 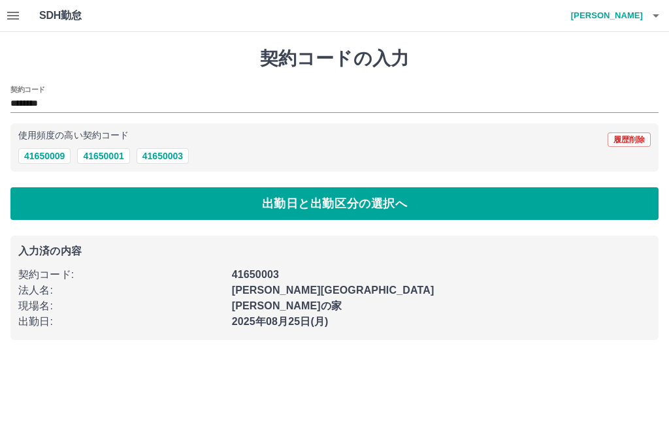 What do you see at coordinates (121, 275) in the screenshot?
I see `p: 契約コード :` at bounding box center [121, 275].